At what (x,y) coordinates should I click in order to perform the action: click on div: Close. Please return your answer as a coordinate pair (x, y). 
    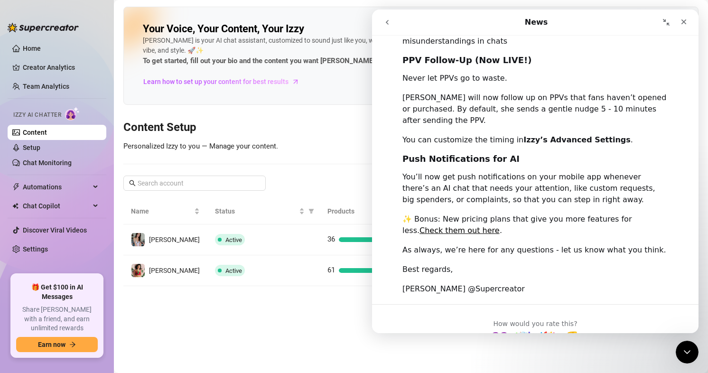
    Looking at the image, I should click on (312, 12).